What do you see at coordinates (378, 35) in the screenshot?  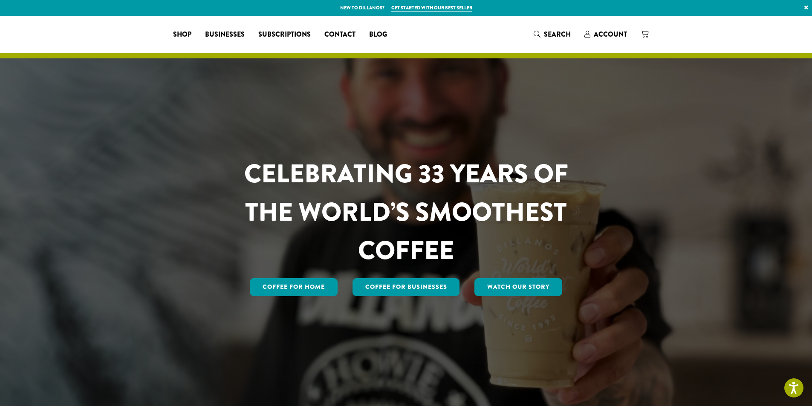 I see `span: Blog` at bounding box center [378, 35].